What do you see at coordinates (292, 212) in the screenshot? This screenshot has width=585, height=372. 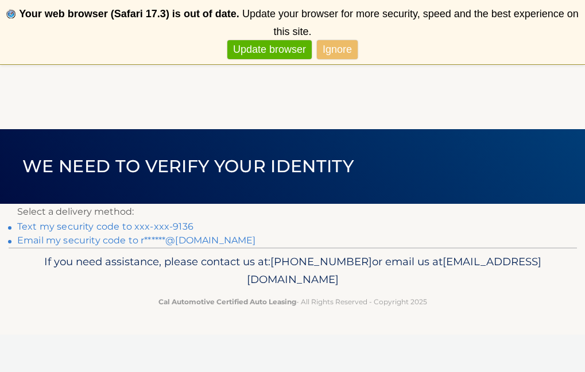 I see `p: Select a delivery method:` at bounding box center [292, 212].